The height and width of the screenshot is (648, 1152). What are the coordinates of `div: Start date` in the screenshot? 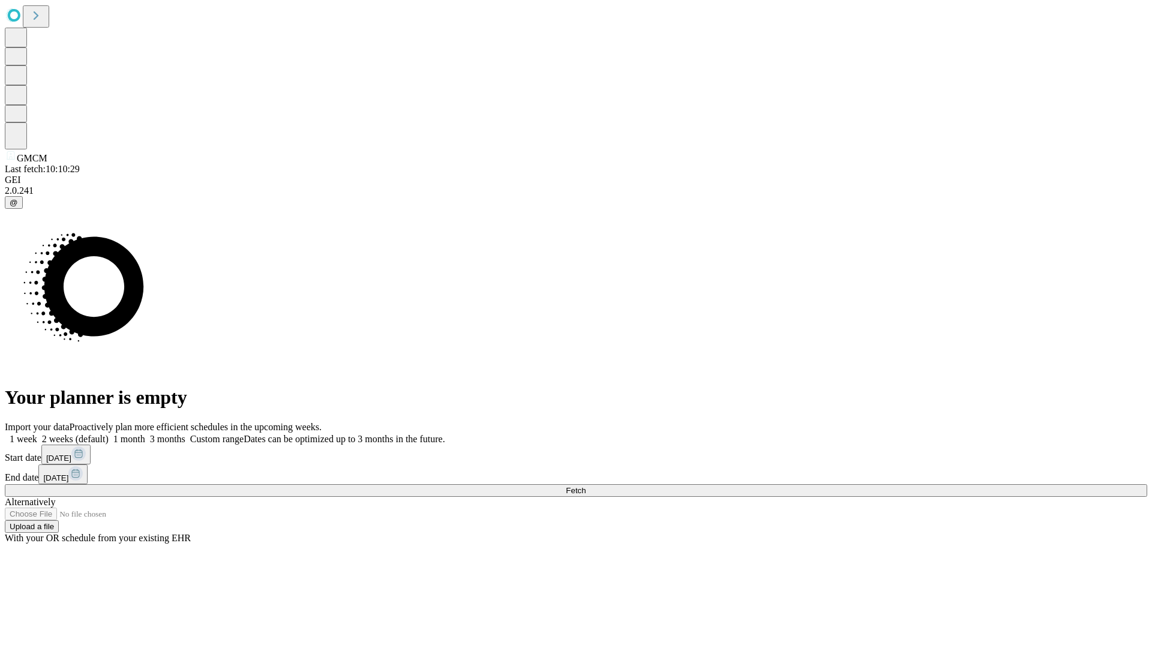 It's located at (576, 454).